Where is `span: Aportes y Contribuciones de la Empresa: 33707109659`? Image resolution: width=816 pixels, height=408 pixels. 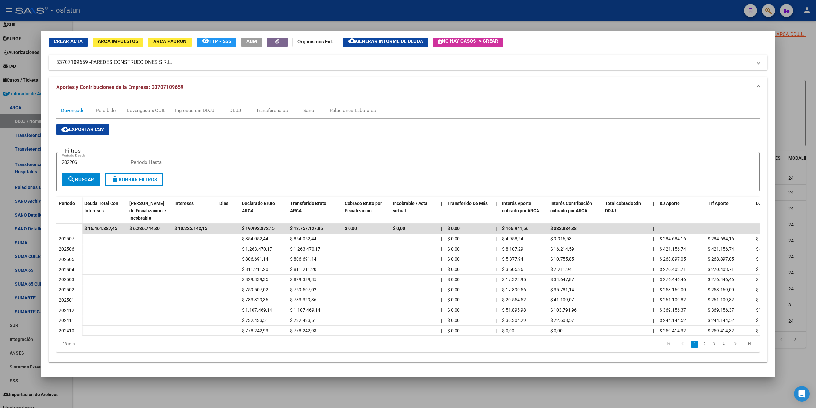
span: Aportes y Contribuciones de la Empresa: 33707109659 is located at coordinates (120, 87).